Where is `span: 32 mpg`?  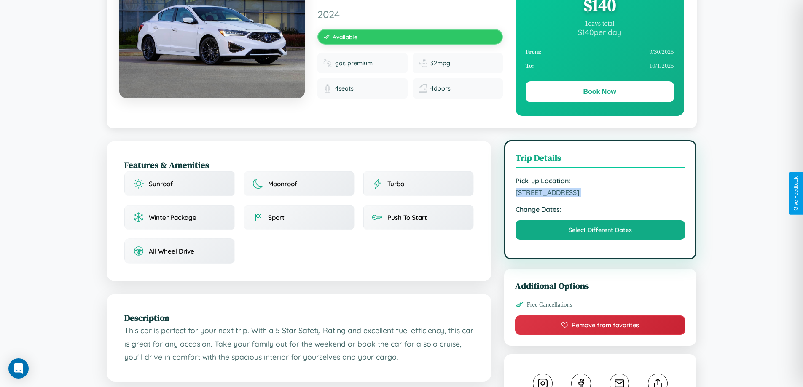
span: 32 mpg is located at coordinates (440, 63).